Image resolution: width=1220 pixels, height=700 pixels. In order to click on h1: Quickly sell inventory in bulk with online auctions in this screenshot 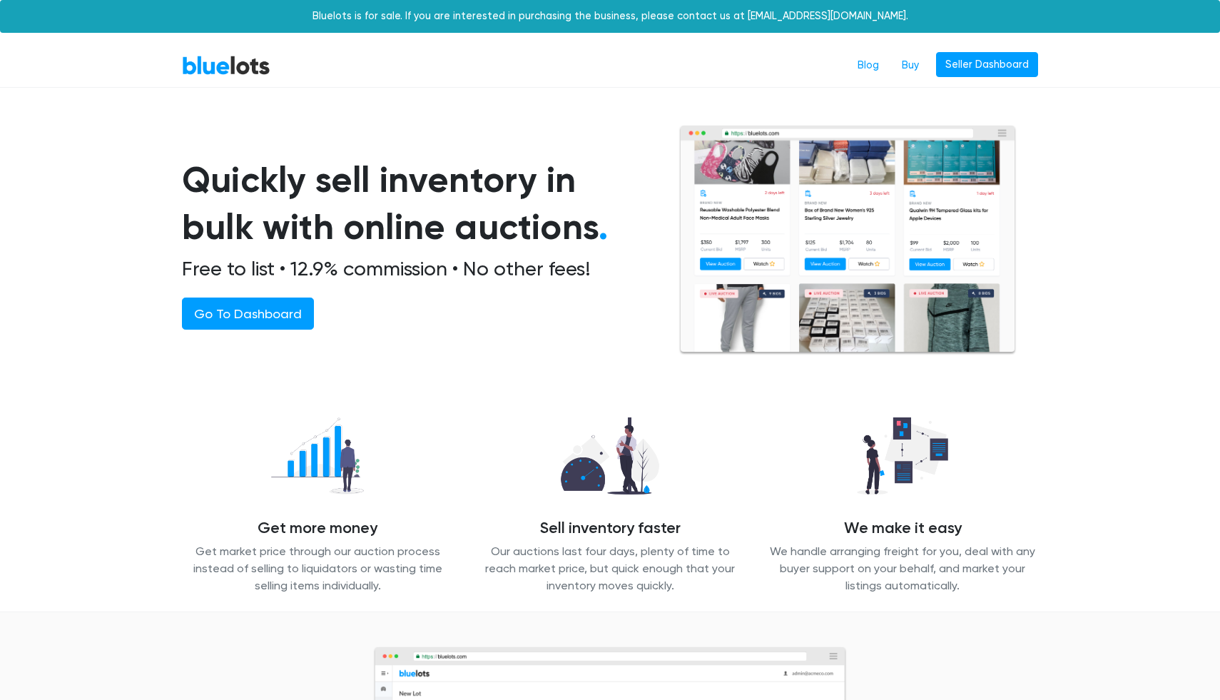, I will do `click(413, 203)`.